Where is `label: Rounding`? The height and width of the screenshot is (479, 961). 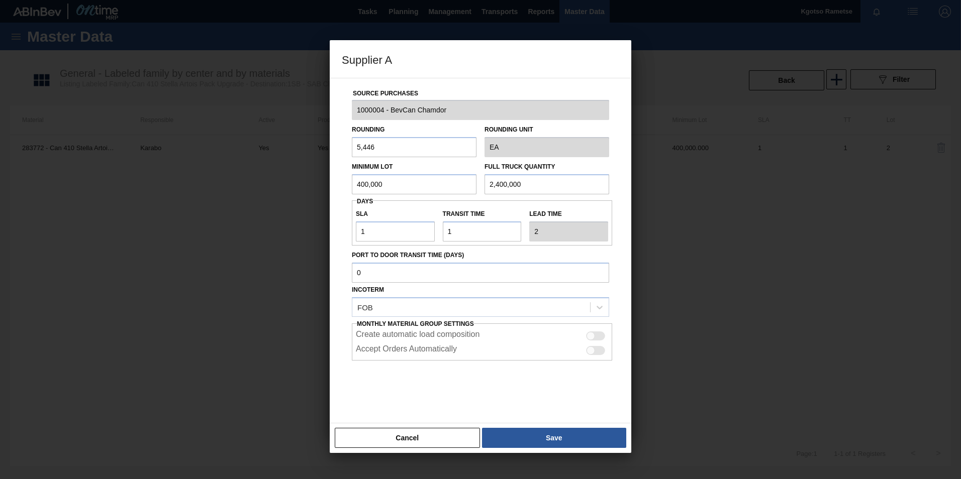 label: Rounding is located at coordinates (368, 130).